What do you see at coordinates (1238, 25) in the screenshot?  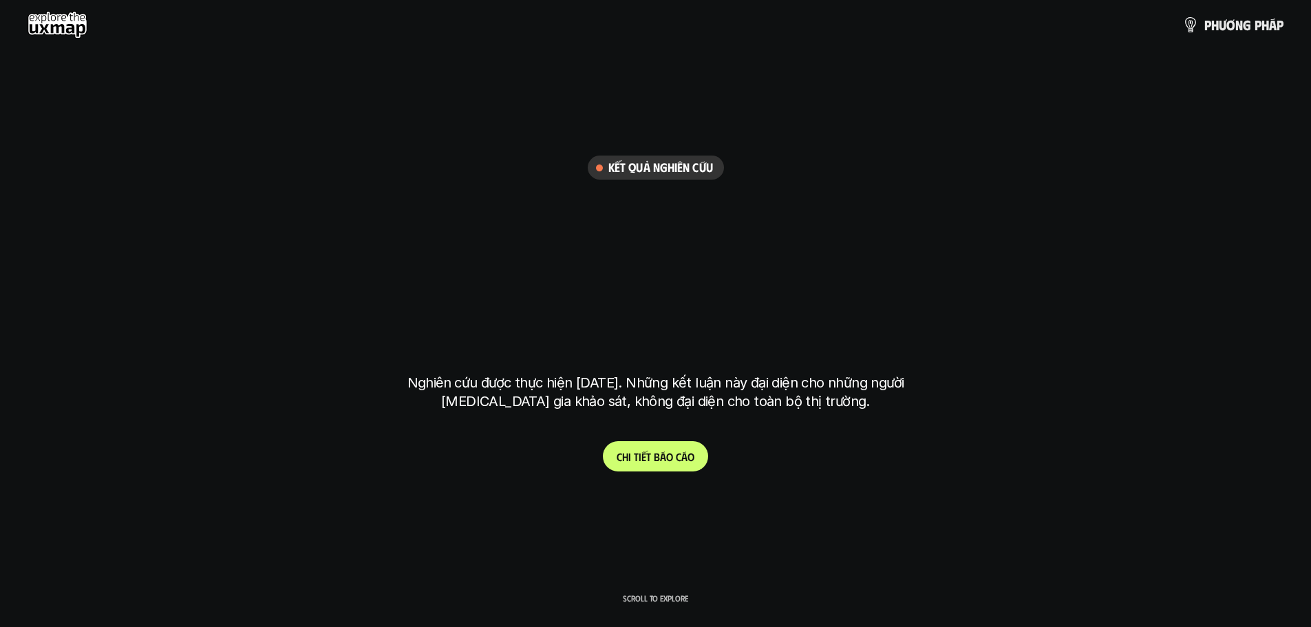 I see `span: n` at bounding box center [1238, 25].